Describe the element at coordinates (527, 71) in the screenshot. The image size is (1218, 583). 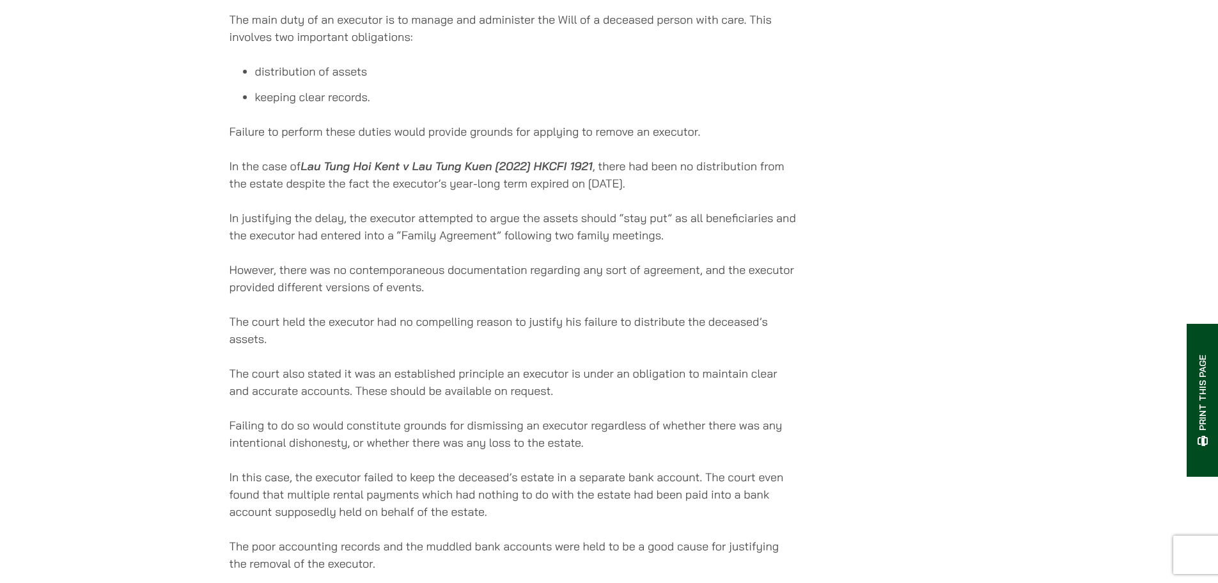
I see `li: distribution of assets` at that location.